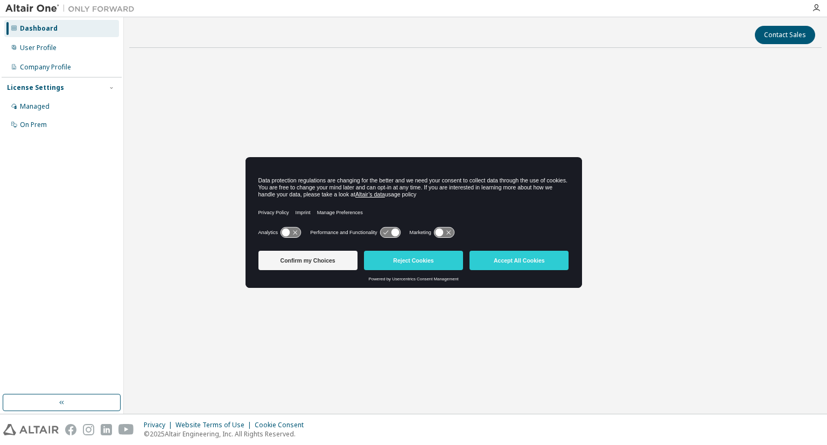 Image resolution: width=827 pixels, height=445 pixels. I want to click on button: Contact Sales, so click(785, 35).